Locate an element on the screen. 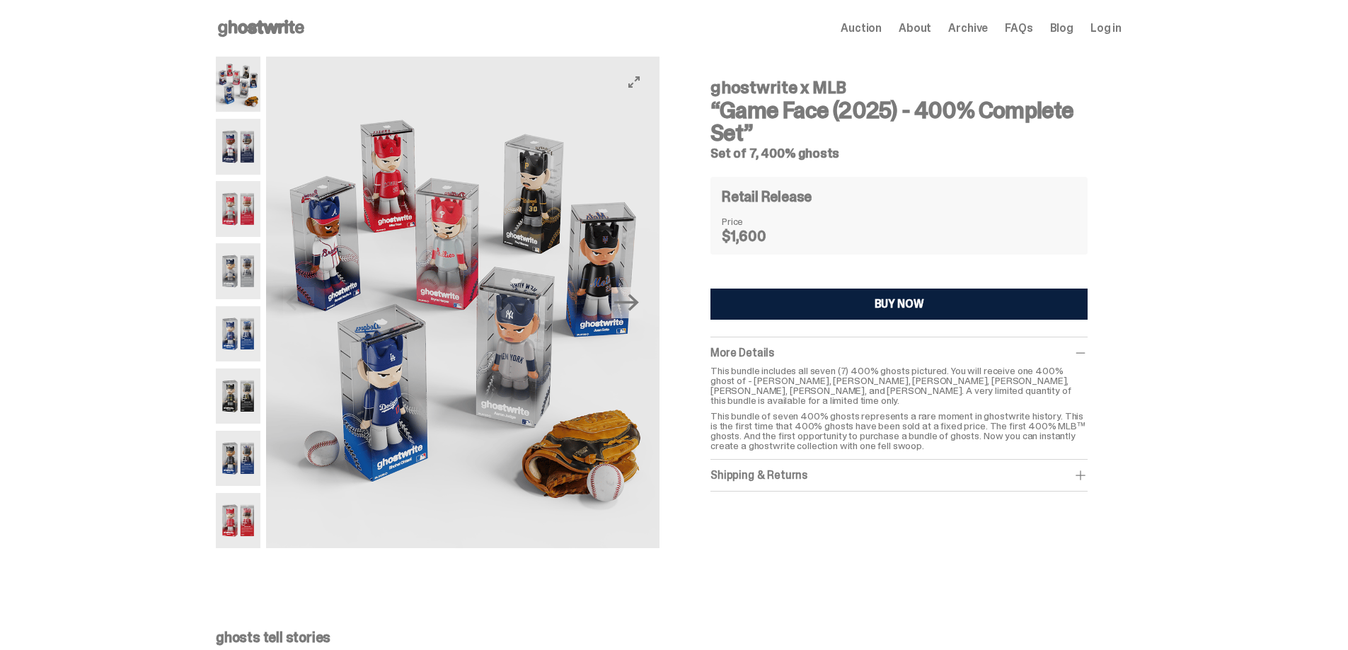 Image resolution: width=1348 pixels, height=650 pixels. p: ghosts tell stories is located at coordinates (669, 637).